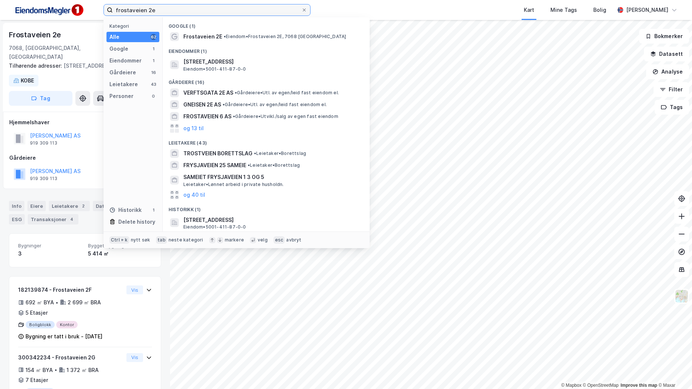 This screenshot has height=389, width=692. Describe the element at coordinates (672, 107) in the screenshot. I see `button: Tags` at that location.